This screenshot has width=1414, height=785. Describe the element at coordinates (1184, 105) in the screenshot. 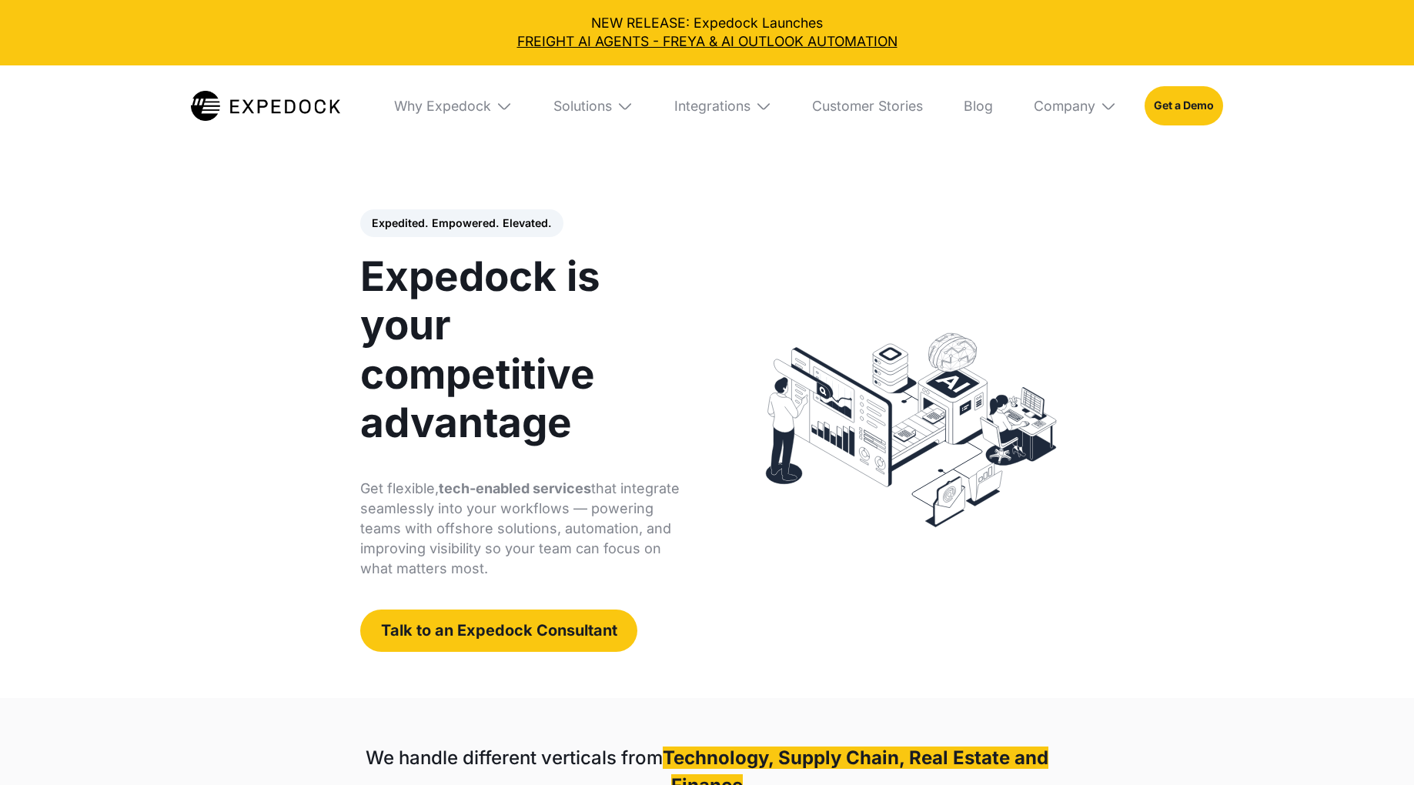

I see `a: Get a Demo` at that location.